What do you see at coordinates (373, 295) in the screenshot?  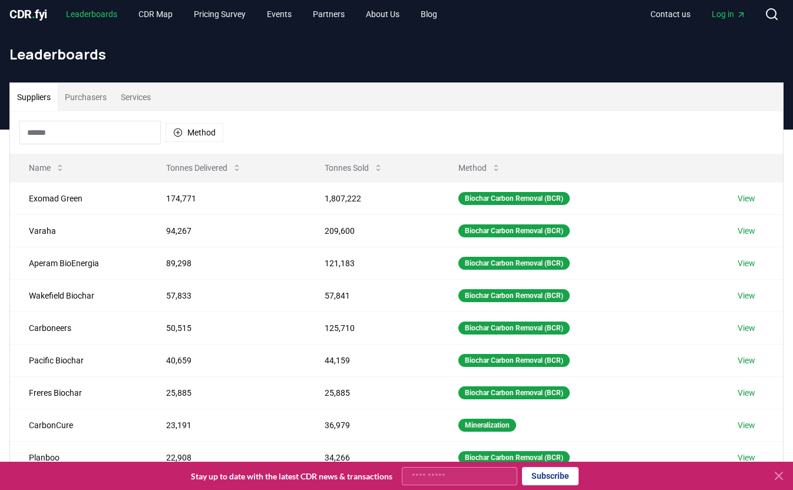 I see `td: 57,841` at bounding box center [373, 295].